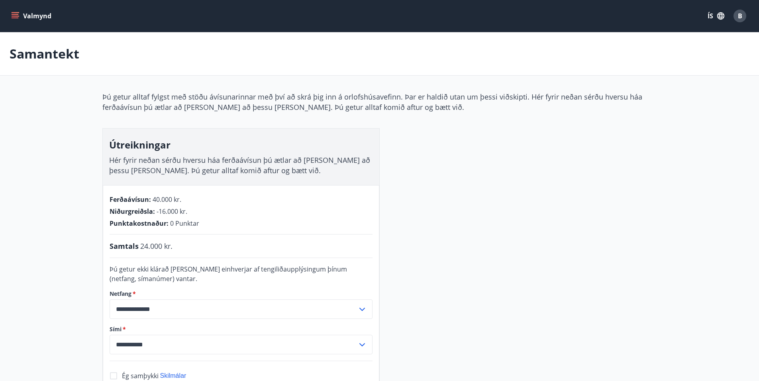 The image size is (759, 381). Describe the element at coordinates (241, 294) in the screenshot. I see `label: Netfang` at that location.